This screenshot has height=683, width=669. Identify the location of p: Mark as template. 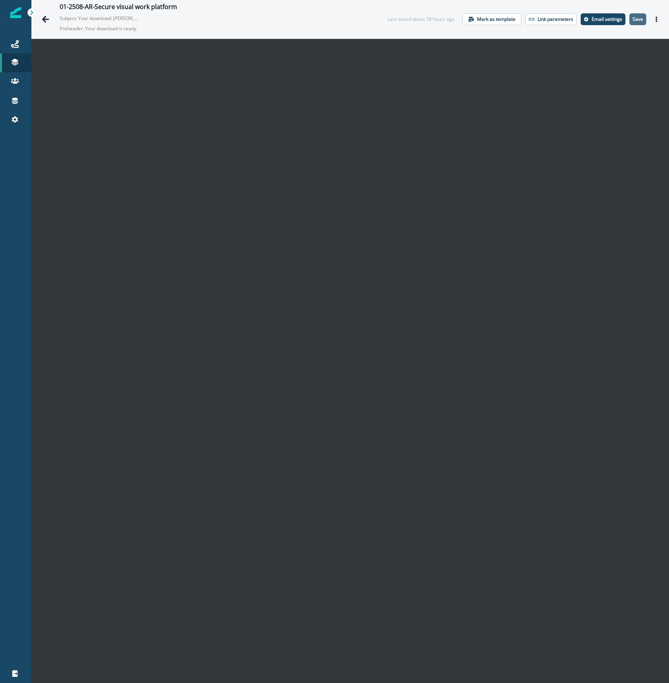
(496, 19).